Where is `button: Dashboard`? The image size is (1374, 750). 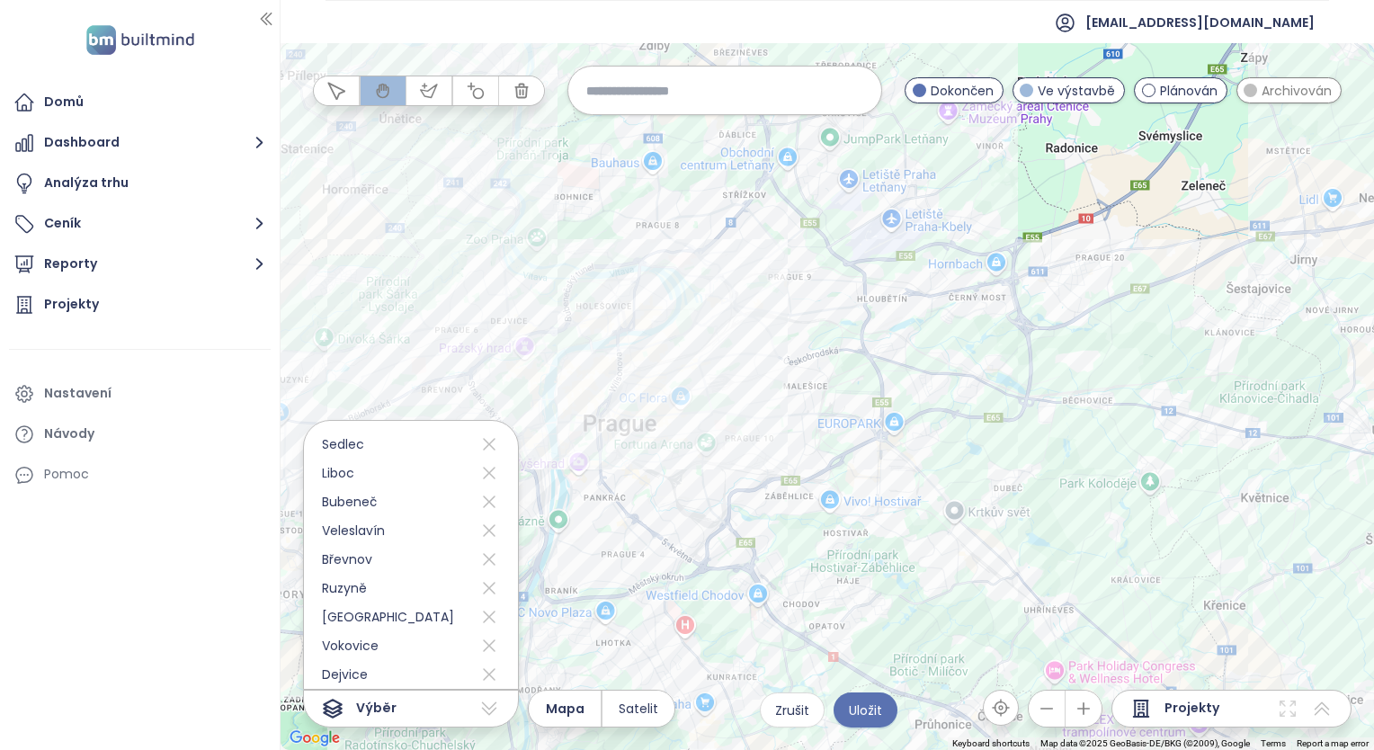 button: Dashboard is located at coordinates (139, 143).